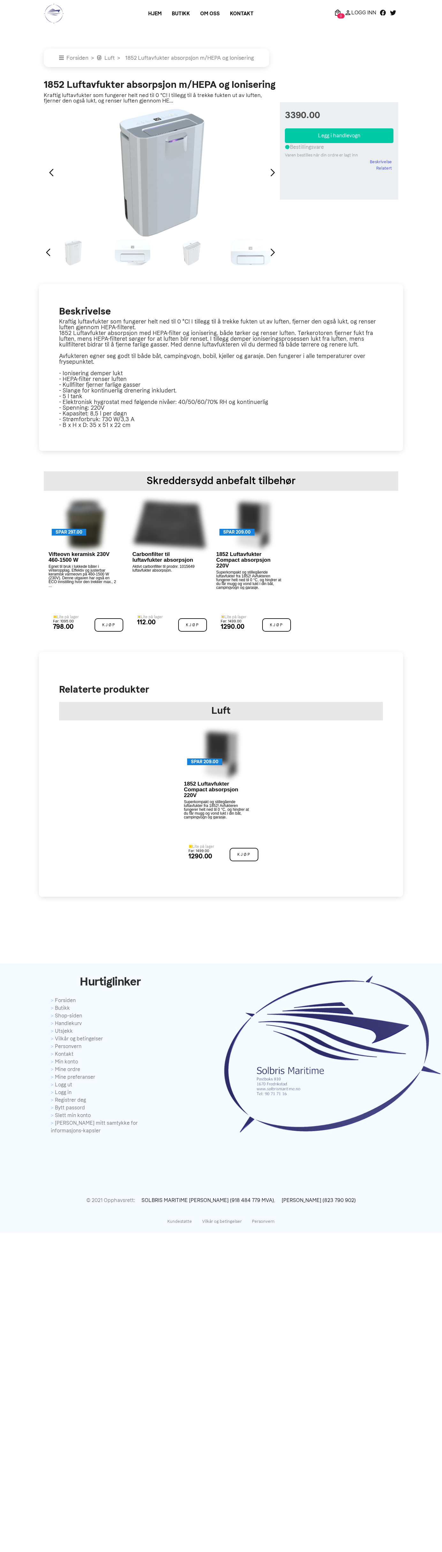  What do you see at coordinates (110, 1115) in the screenshot?
I see `a: Slett min konto` at bounding box center [110, 1115].